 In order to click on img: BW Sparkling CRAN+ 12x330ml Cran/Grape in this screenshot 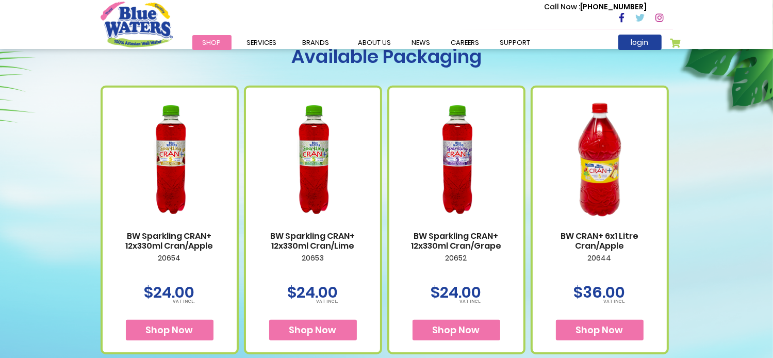, I will do `click(456, 159)`.